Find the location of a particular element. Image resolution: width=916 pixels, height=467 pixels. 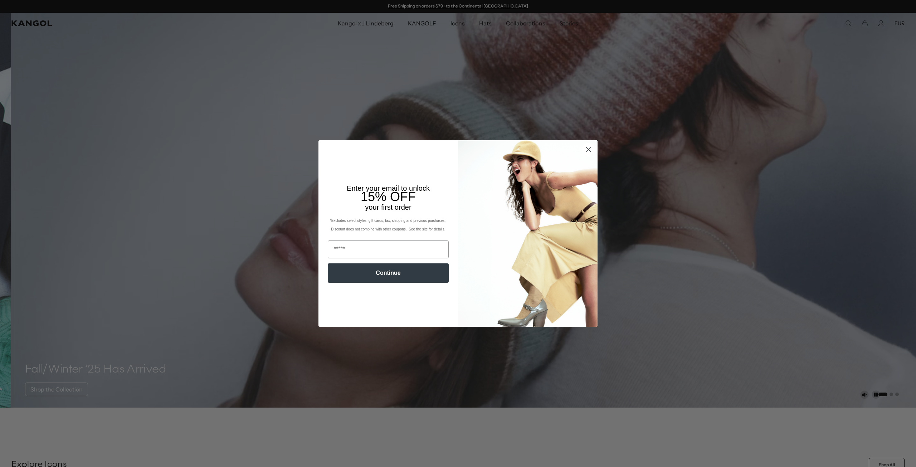

span: 15% OFF is located at coordinates (388, 196).